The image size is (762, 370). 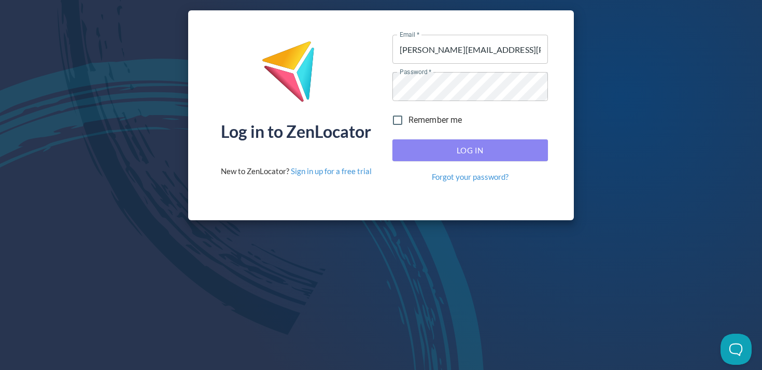 I want to click on span: Log In, so click(x=470, y=150).